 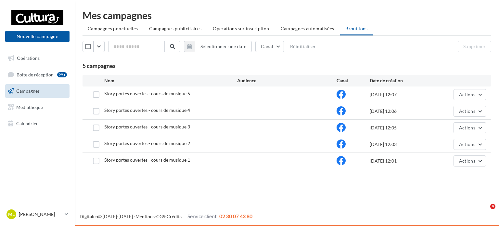 I want to click on span: Campagnes ponctuelles, so click(x=113, y=28).